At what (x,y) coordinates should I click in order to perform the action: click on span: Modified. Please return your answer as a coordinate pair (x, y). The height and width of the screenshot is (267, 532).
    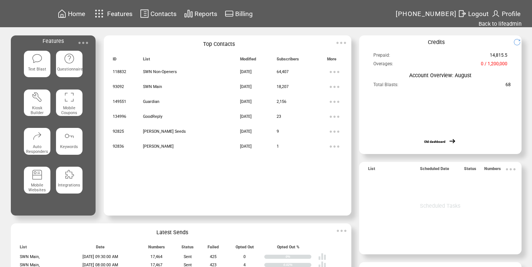
    Looking at the image, I should click on (248, 60).